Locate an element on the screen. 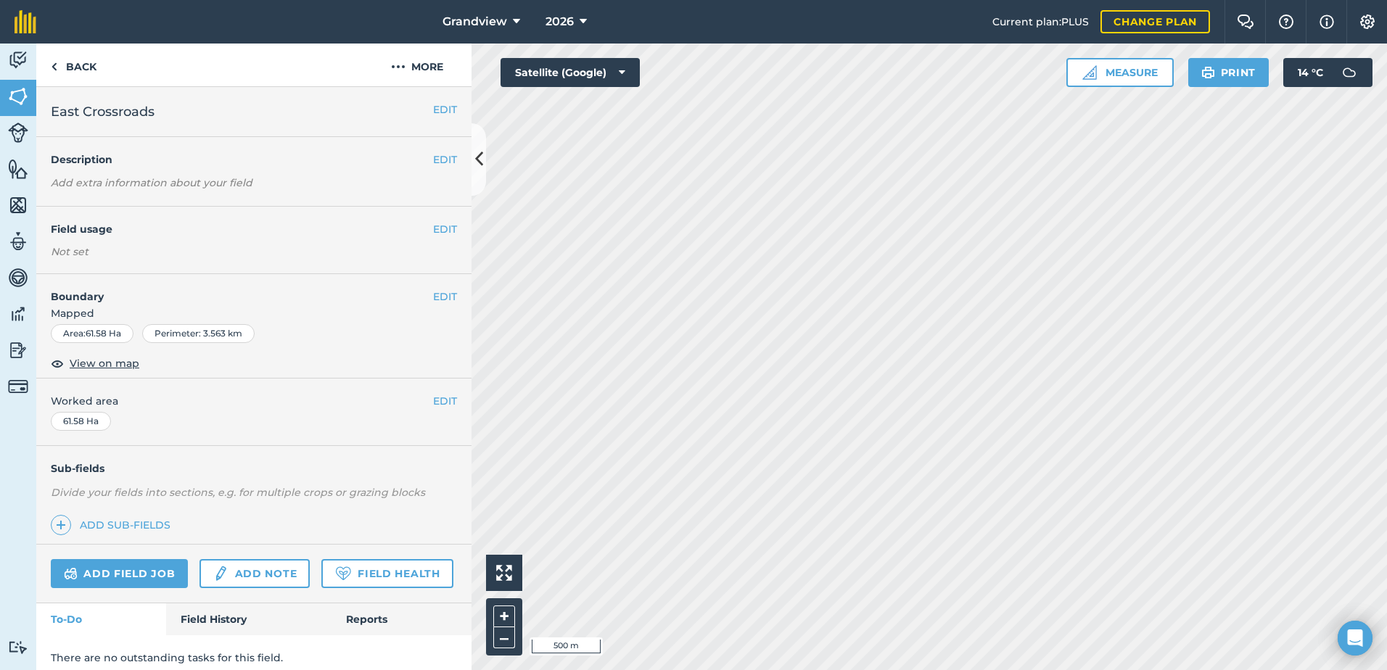 The height and width of the screenshot is (670, 1387). a: Field History is located at coordinates (248, 619).